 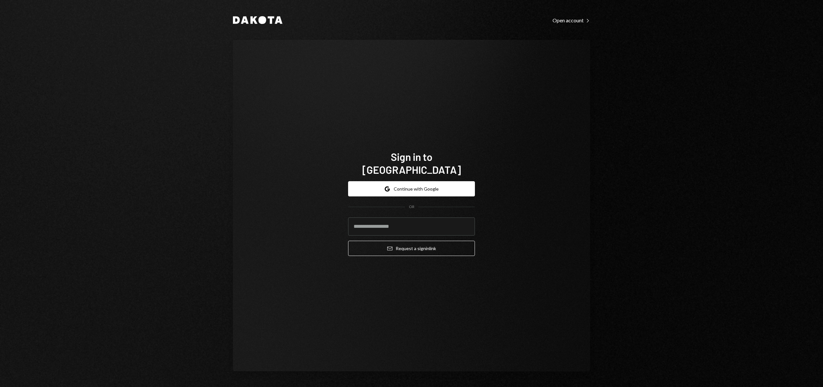 I want to click on div: OR, so click(x=412, y=207).